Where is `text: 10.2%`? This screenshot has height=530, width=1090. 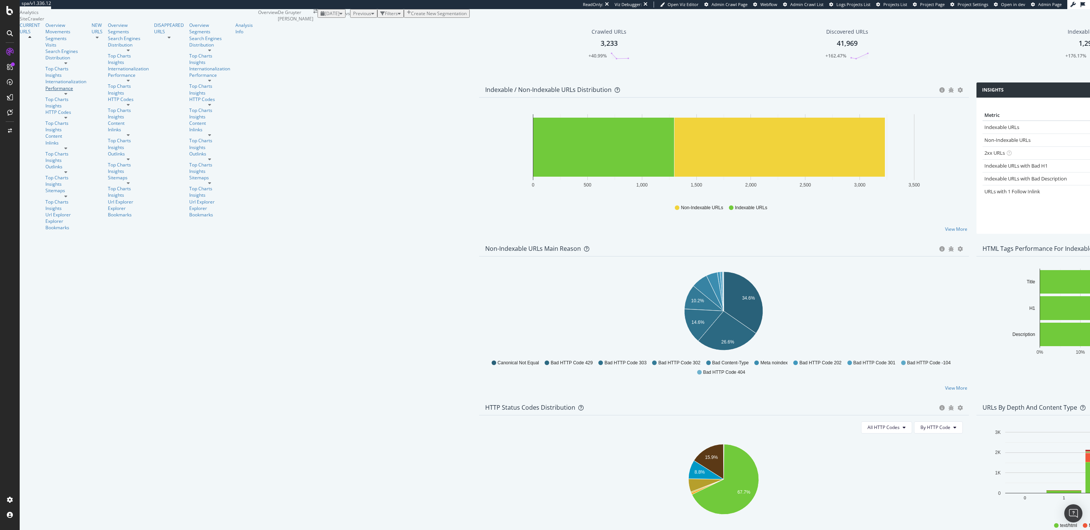 text: 10.2% is located at coordinates (697, 301).